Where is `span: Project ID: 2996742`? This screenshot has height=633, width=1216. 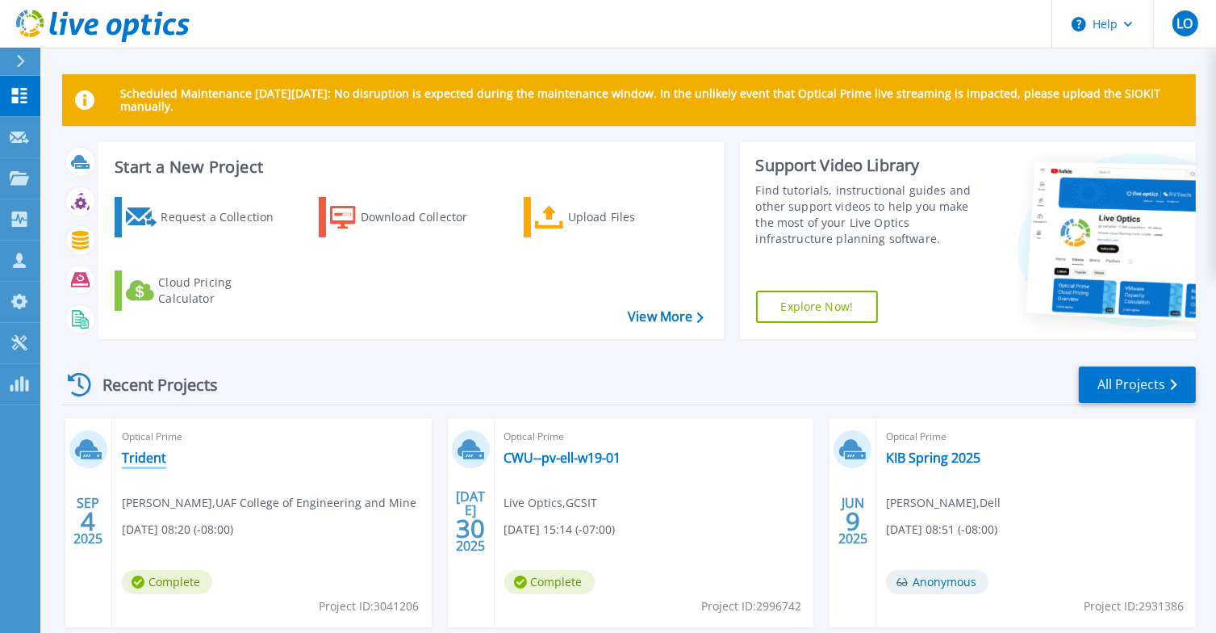 span: Project ID: 2996742 is located at coordinates (751, 606).